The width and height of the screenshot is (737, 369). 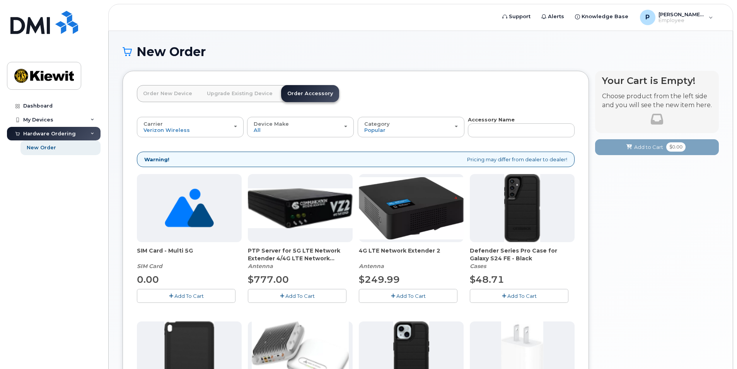 I want to click on em: Cases, so click(x=478, y=266).